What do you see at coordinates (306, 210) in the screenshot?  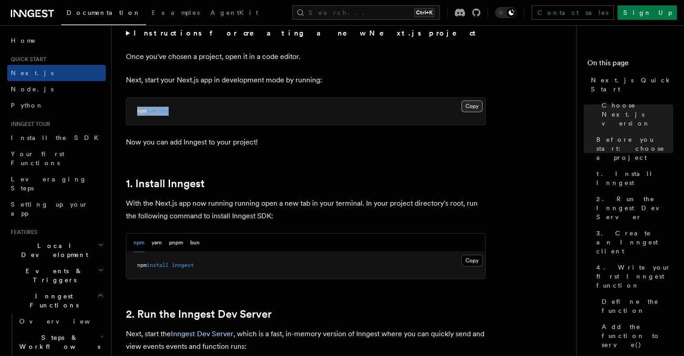 I see `p: With the Next.js app now running running open a new tab in your terminal. In your project directo...` at bounding box center [306, 210].